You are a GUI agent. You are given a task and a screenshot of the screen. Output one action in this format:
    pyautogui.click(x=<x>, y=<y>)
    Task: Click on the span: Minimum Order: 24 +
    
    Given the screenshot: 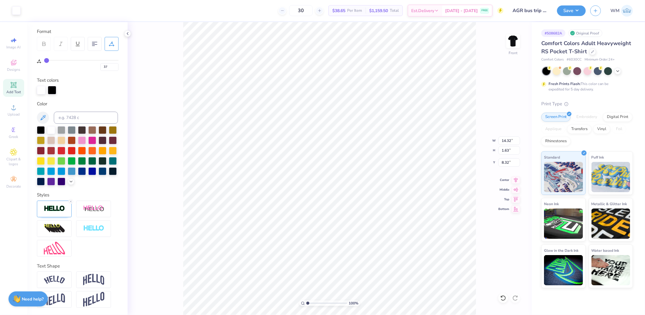 What is the action you would take?
    pyautogui.click(x=599, y=60)
    